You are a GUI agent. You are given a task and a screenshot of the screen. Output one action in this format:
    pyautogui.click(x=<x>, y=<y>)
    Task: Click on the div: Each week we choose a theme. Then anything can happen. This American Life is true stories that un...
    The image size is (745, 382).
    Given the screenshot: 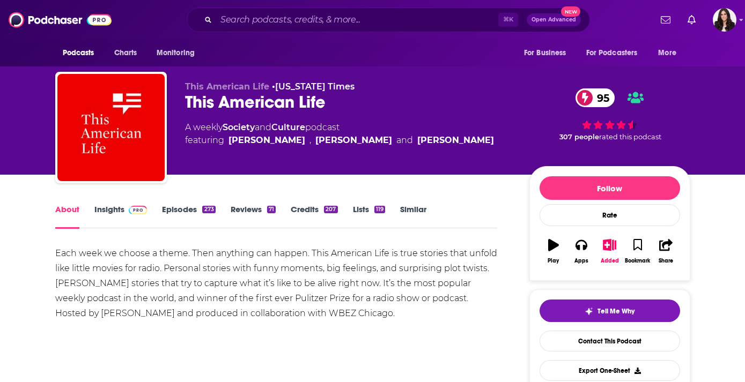 What is the action you would take?
    pyautogui.click(x=276, y=284)
    